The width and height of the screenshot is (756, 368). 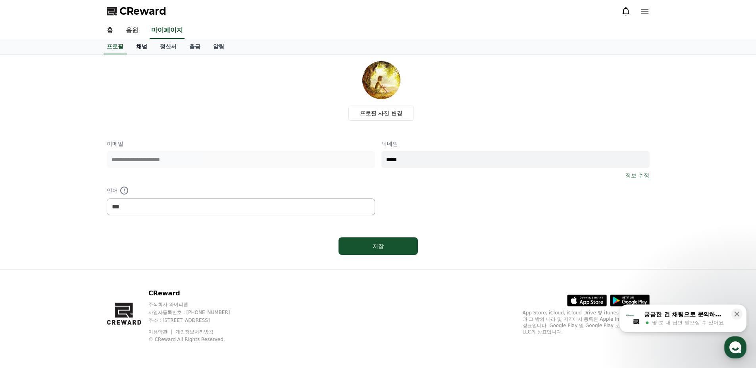 I want to click on span: CReward, so click(x=143, y=11).